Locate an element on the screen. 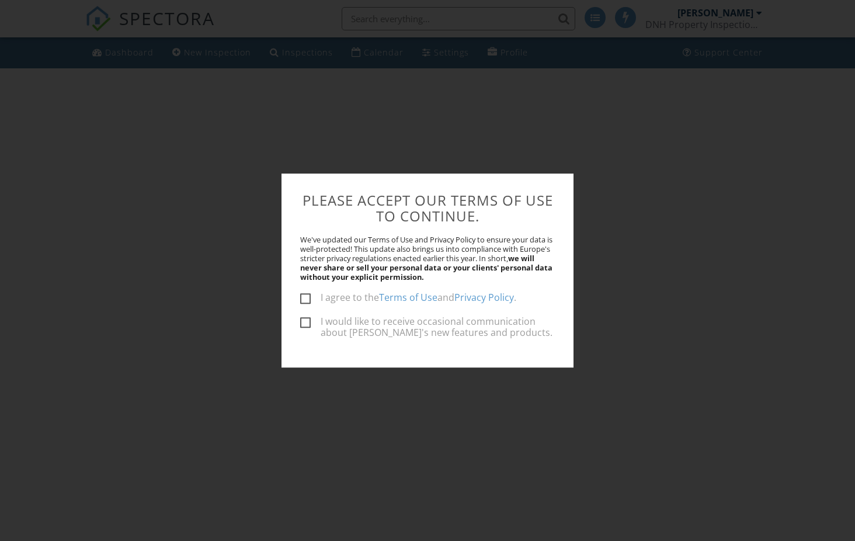 The height and width of the screenshot is (541, 855). label: I agree to the and . is located at coordinates (408, 299).